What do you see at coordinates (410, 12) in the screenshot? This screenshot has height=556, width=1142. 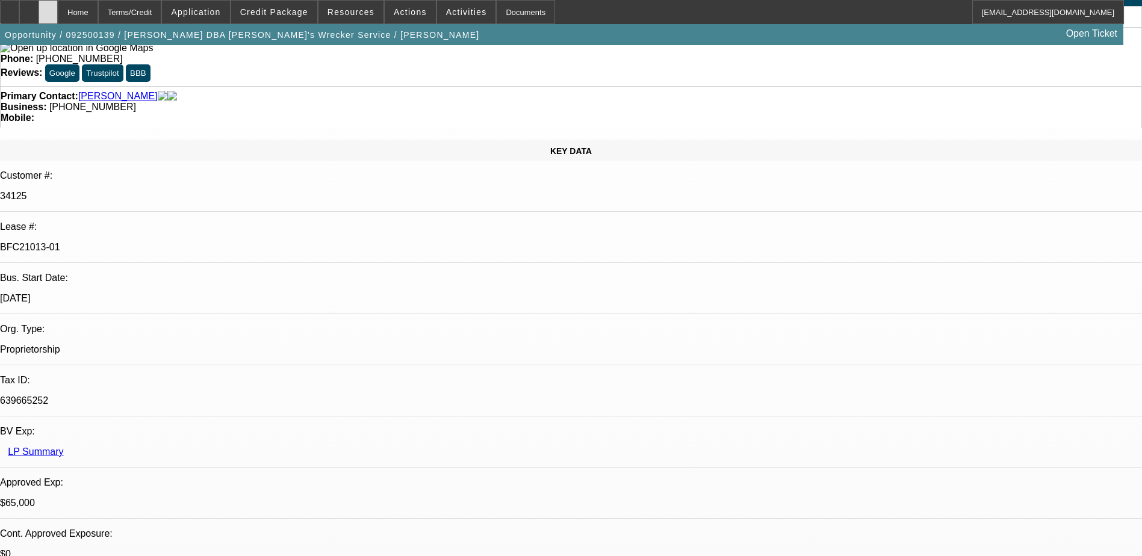 I see `span: Actions` at bounding box center [410, 12].